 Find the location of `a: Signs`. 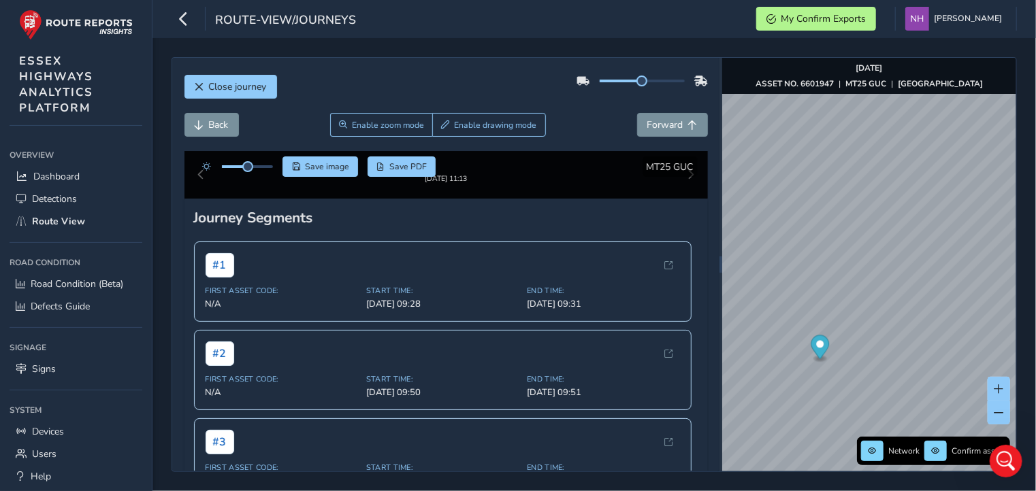

a: Signs is located at coordinates (76, 369).